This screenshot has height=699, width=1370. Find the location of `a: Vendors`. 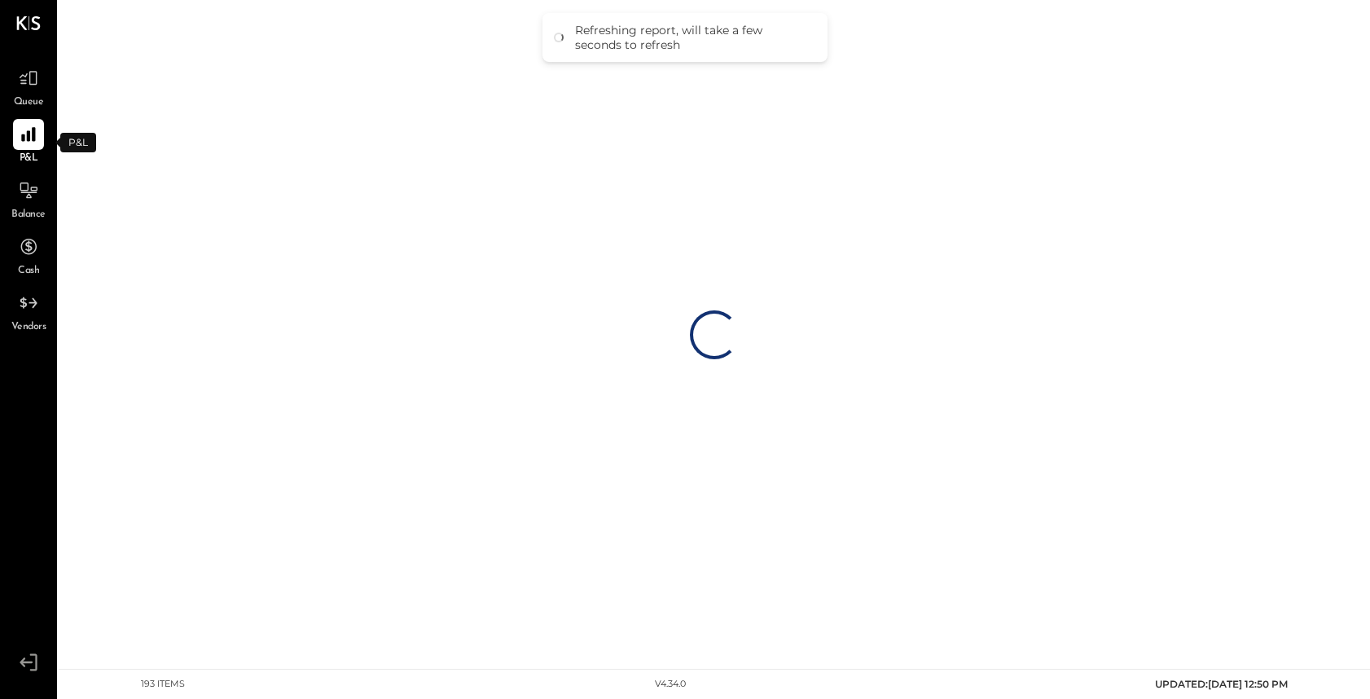

a: Vendors is located at coordinates (29, 311).